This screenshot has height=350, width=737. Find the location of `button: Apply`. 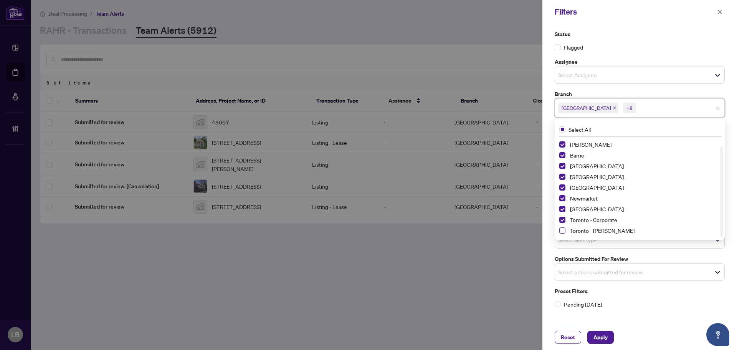

button: Apply is located at coordinates (601, 337).